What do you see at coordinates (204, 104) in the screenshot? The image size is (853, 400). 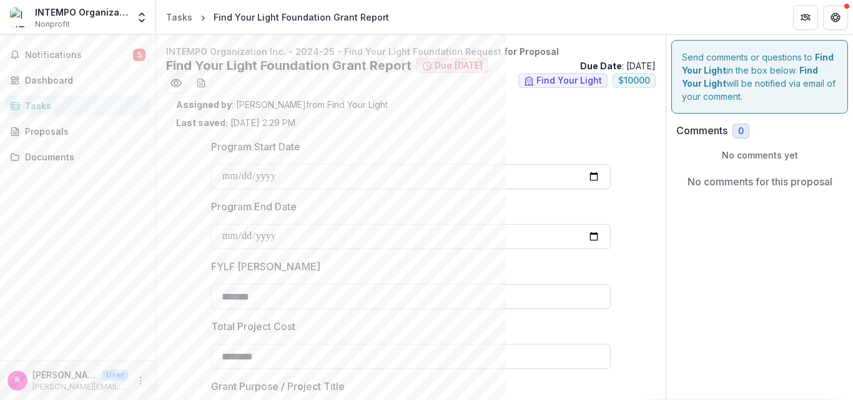 I see `strong: Assigned by` at bounding box center [204, 104].